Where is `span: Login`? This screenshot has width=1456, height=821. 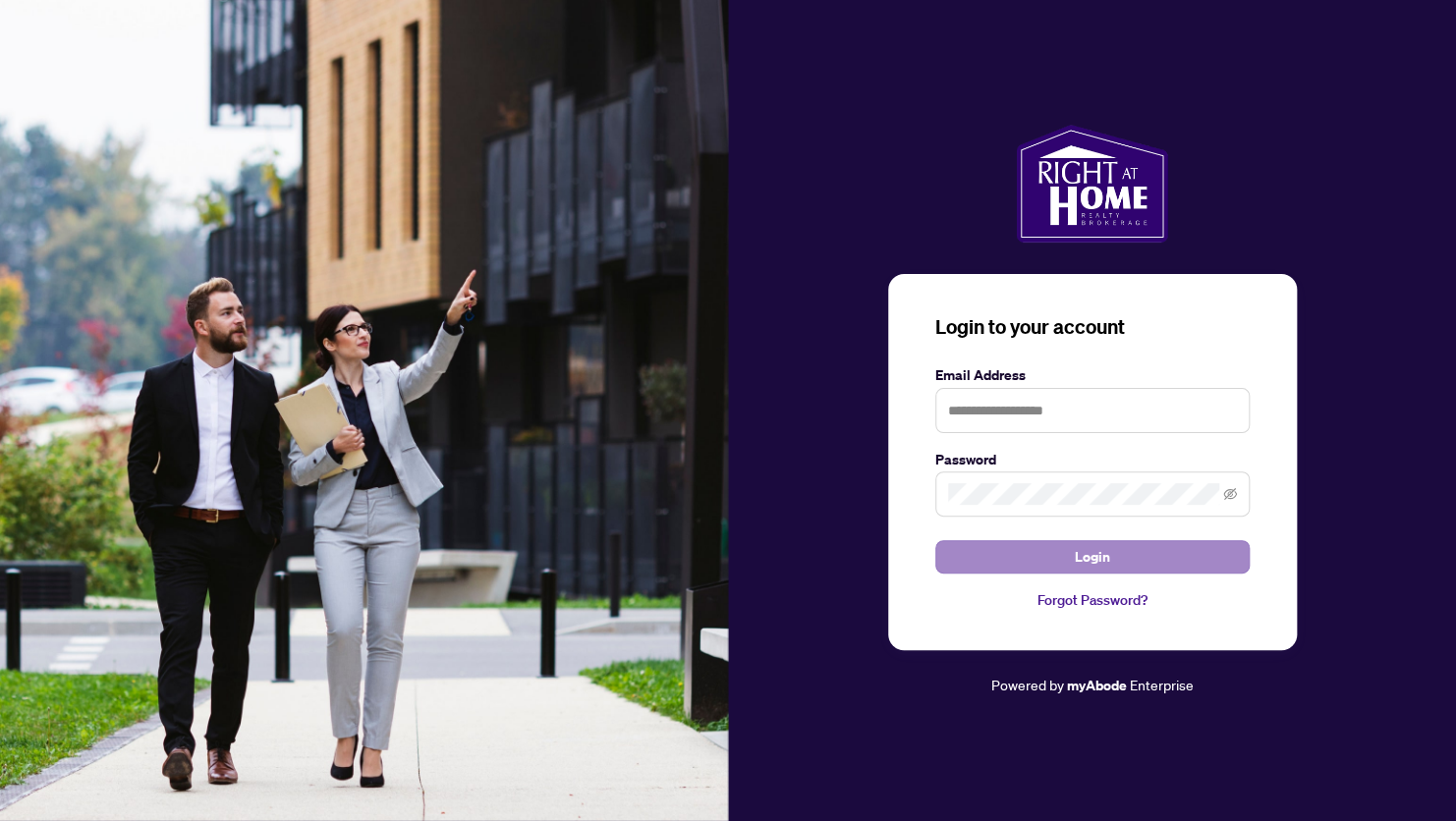
span: Login is located at coordinates (1092, 557).